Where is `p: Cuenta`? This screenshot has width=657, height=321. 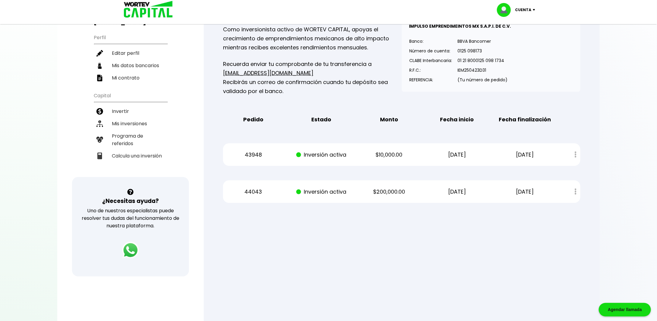 p: Cuenta is located at coordinates (523, 10).